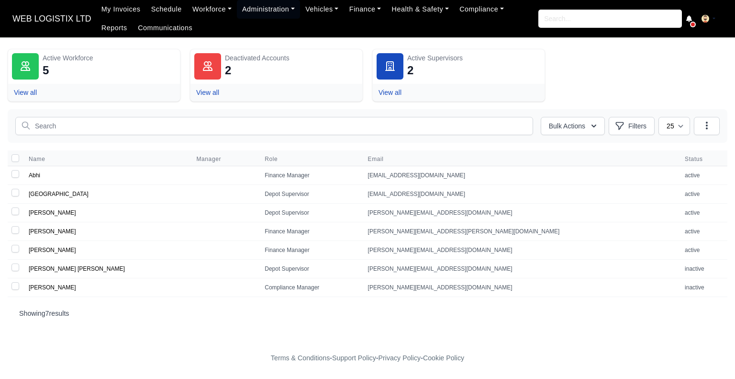  Describe the element at coordinates (444, 358) in the screenshot. I see `a: Cookie Policy` at that location.